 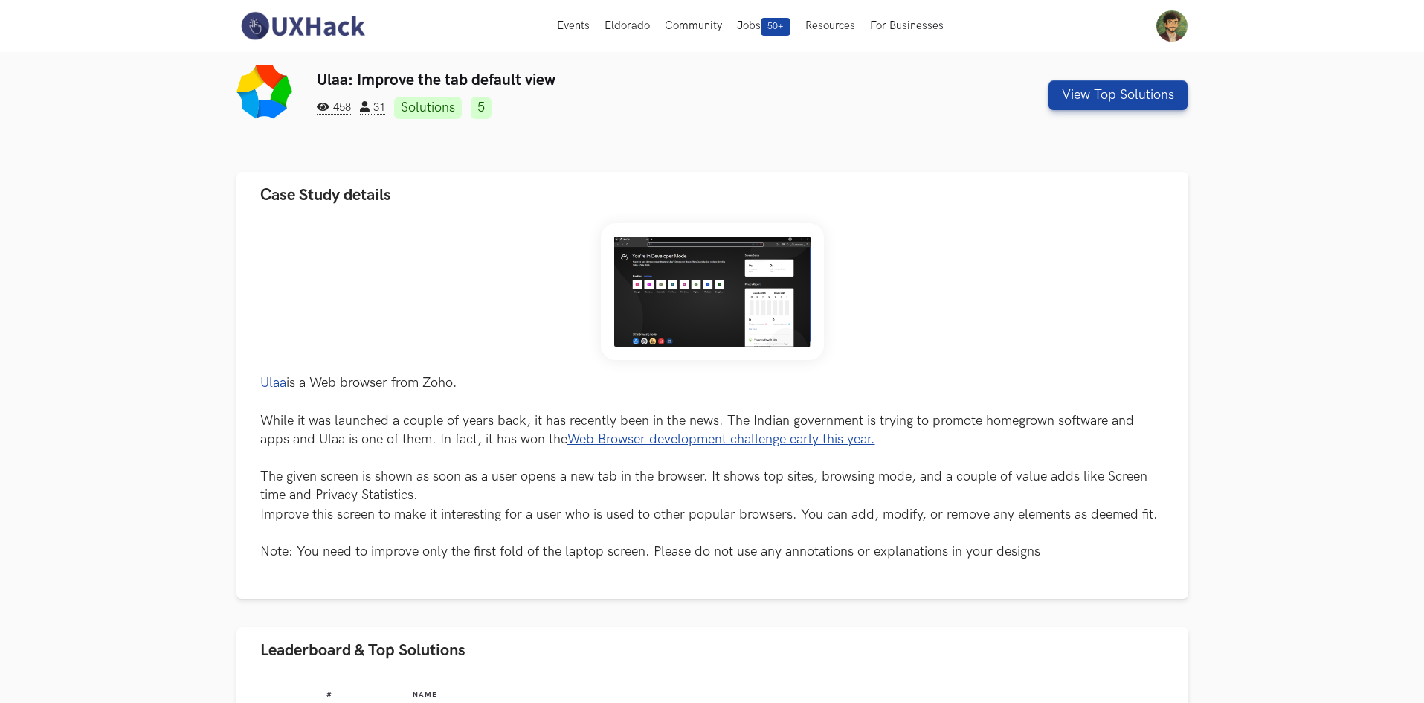 What do you see at coordinates (425, 695) in the screenshot?
I see `span: Name` at bounding box center [425, 695].